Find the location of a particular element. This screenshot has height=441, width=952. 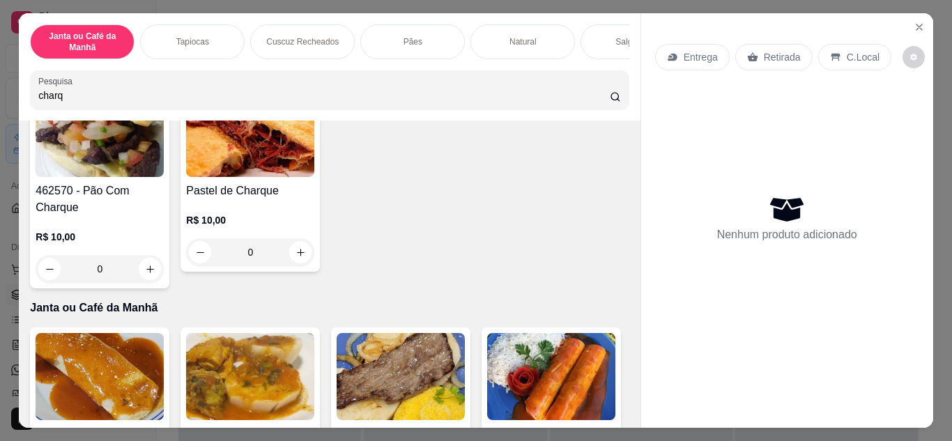

p: C.Local is located at coordinates (862, 57).